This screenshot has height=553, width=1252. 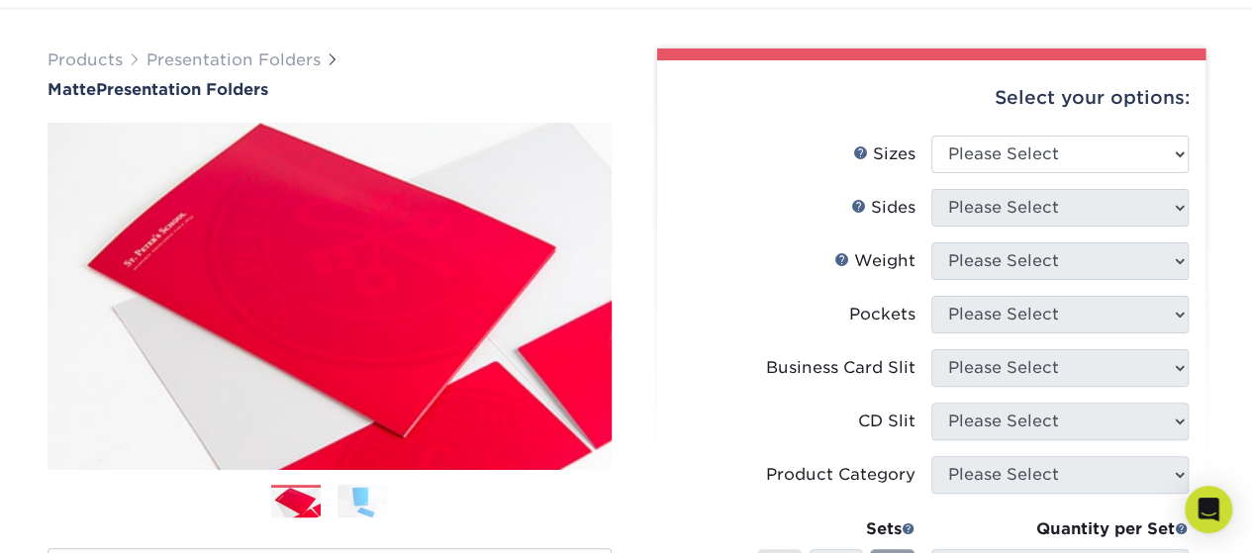 I want to click on span: Matte, so click(x=71, y=89).